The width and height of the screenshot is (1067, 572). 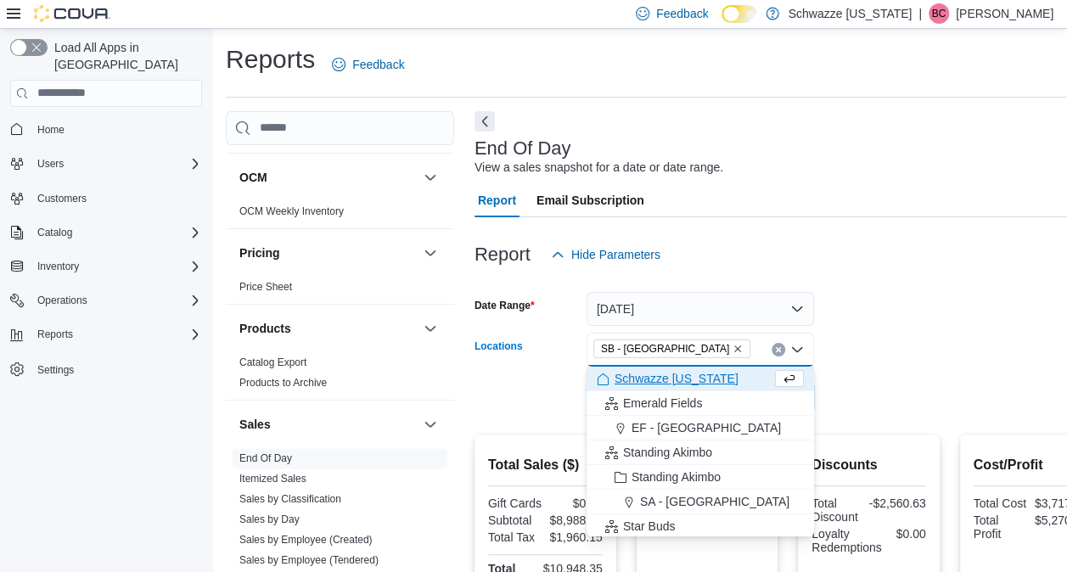 I want to click on a: Products to Archive, so click(x=283, y=383).